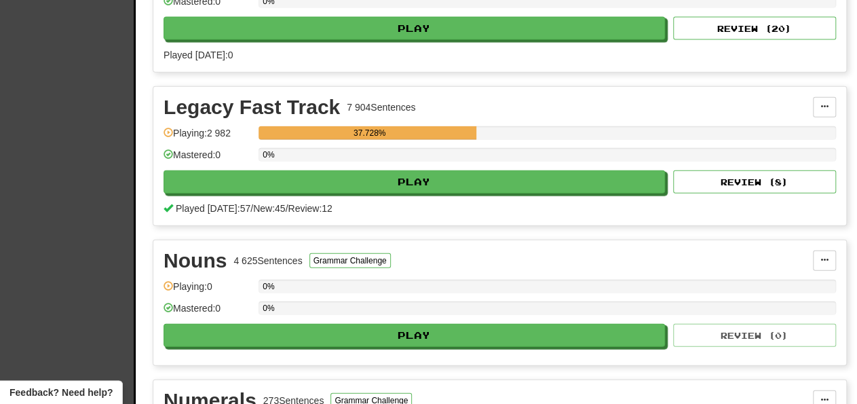 This screenshot has width=857, height=404. Describe the element at coordinates (269, 208) in the screenshot. I see `span: New: 45` at that location.